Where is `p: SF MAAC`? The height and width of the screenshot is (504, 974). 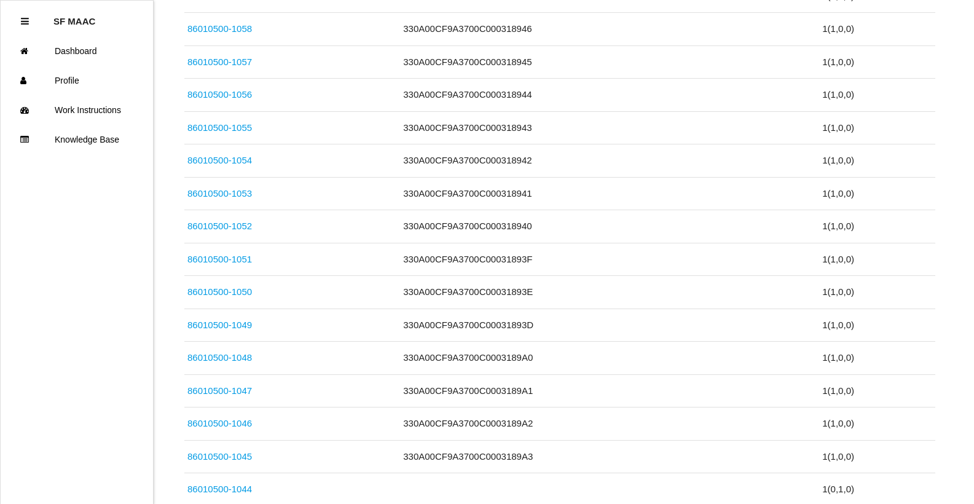
p: SF MAAC is located at coordinates (74, 17).